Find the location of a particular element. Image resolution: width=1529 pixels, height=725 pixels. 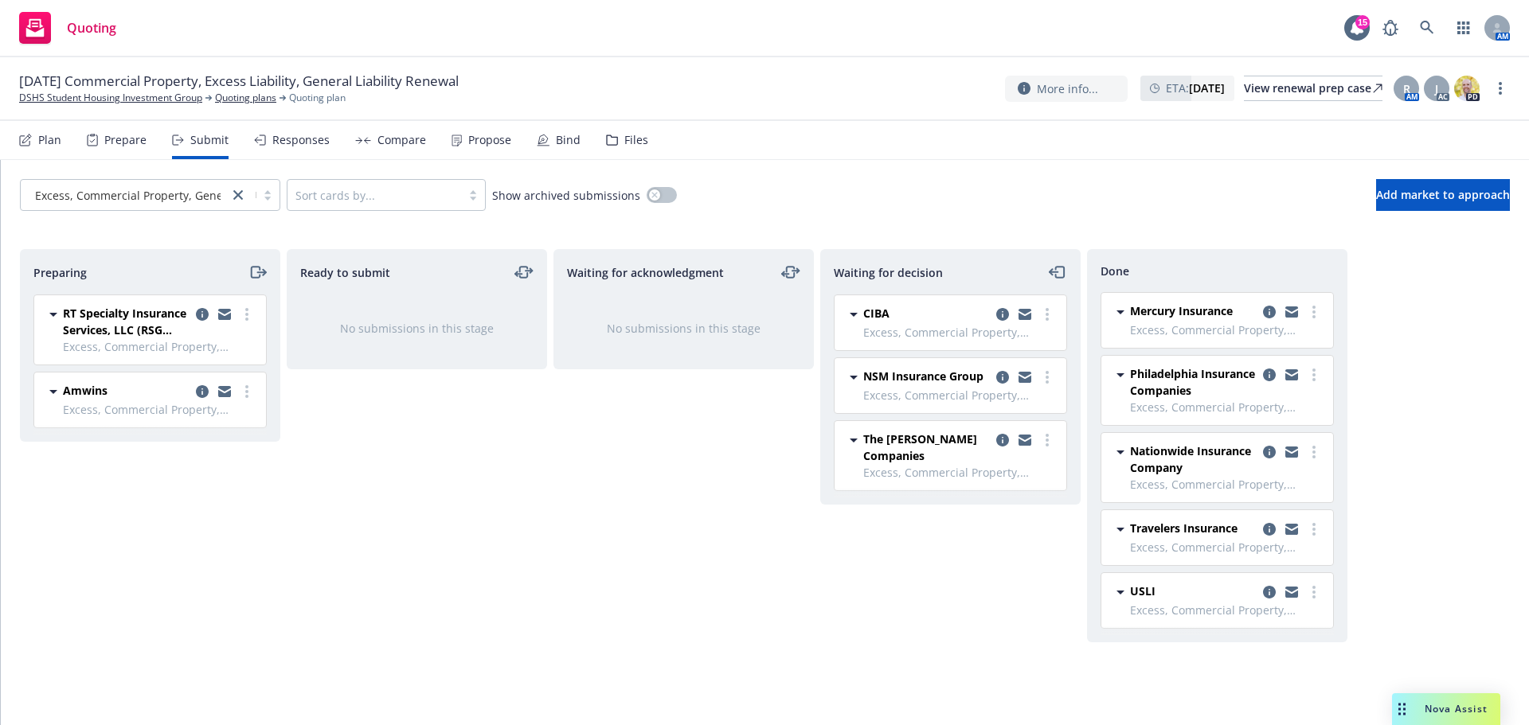

span: Done is located at coordinates (1115, 271).